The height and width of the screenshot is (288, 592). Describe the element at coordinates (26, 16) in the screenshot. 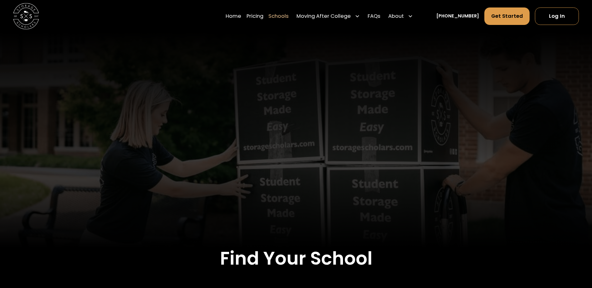

I see `img: Storage Scholars main logo` at that location.